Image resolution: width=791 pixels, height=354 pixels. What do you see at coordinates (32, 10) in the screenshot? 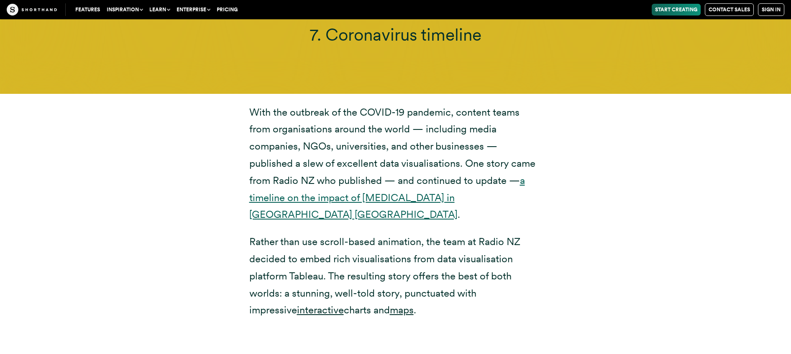
I see `img: The Craft` at bounding box center [32, 10].